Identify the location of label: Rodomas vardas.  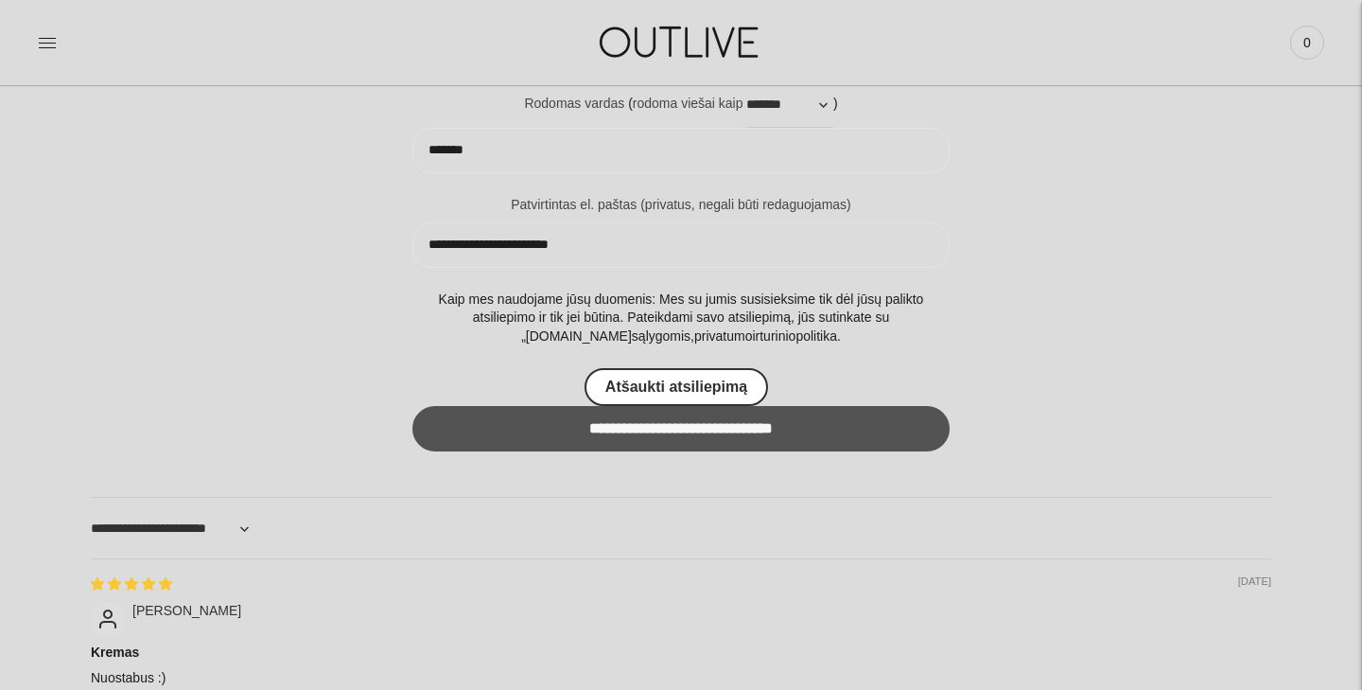
(574, 104).